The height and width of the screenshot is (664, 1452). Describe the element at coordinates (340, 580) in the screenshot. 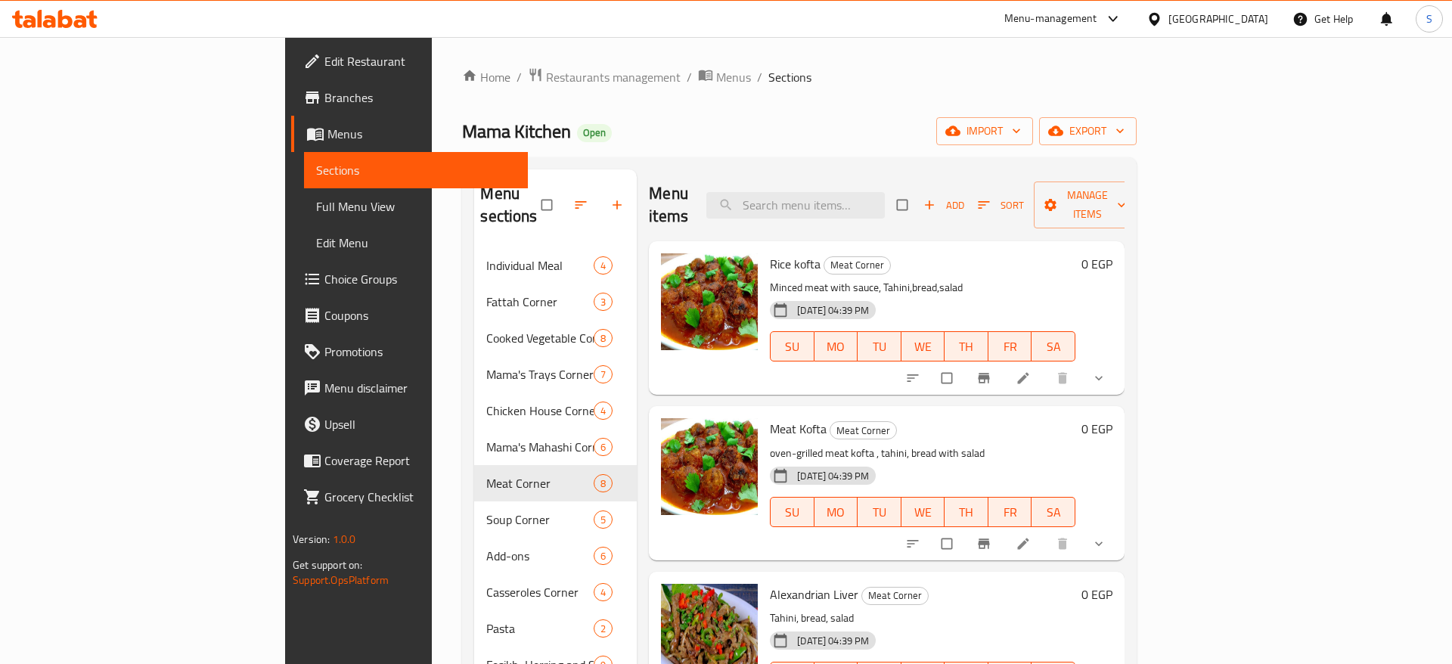

I see `a: Support.OpsPlatform` at that location.